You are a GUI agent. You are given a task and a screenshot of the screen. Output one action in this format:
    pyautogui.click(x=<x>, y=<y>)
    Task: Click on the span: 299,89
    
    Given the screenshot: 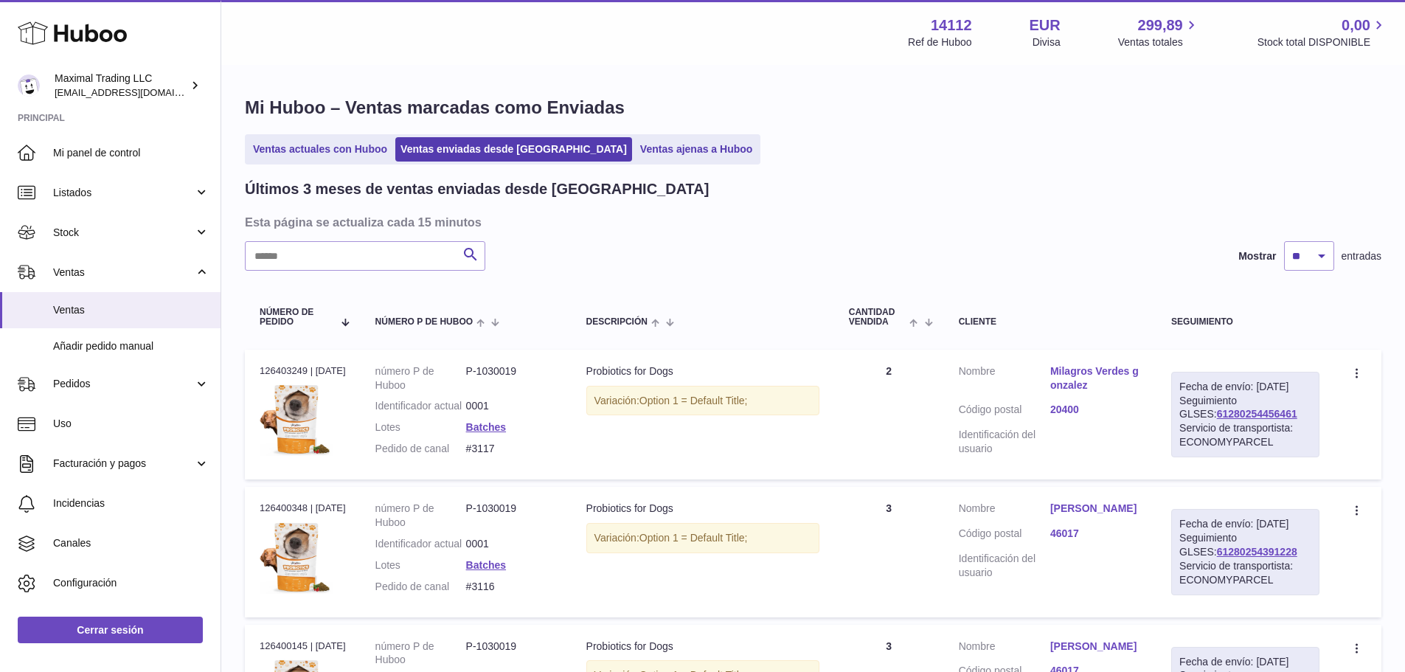 What is the action you would take?
    pyautogui.click(x=1161, y=25)
    